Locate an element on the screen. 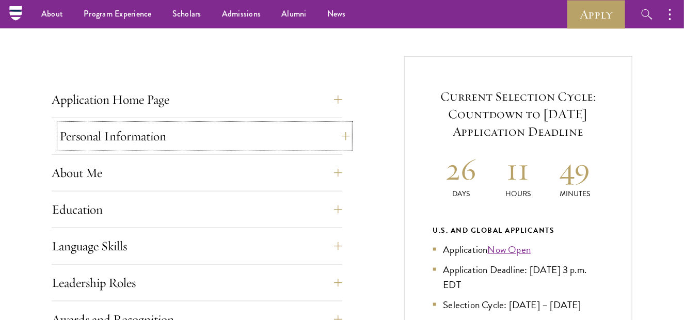 This screenshot has height=320, width=684. h2: 11 is located at coordinates (518, 169).